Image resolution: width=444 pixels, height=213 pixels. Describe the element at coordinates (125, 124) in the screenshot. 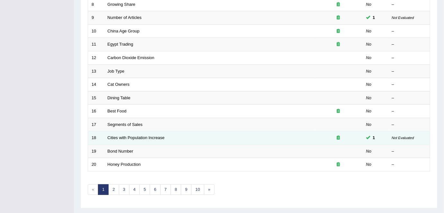

I see `a: Segments of Sales` at that location.